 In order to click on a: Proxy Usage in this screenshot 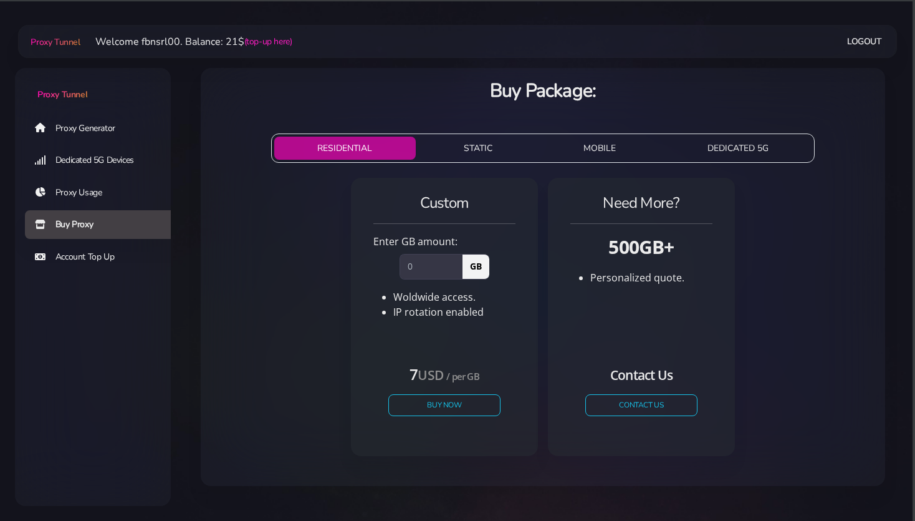, I will do `click(103, 193)`.